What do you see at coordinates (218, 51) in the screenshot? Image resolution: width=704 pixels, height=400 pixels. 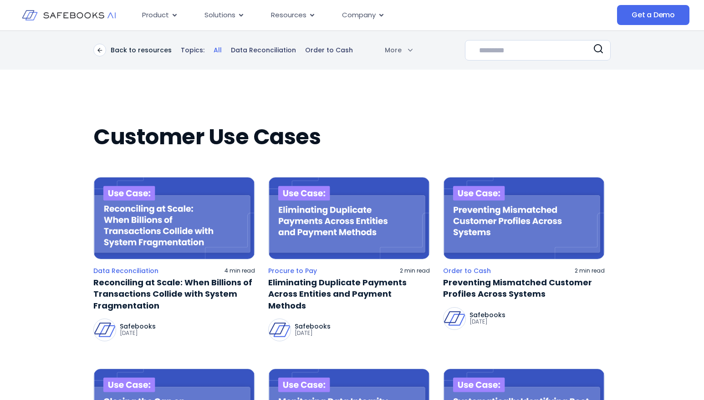 I see `a: All` at bounding box center [218, 51].